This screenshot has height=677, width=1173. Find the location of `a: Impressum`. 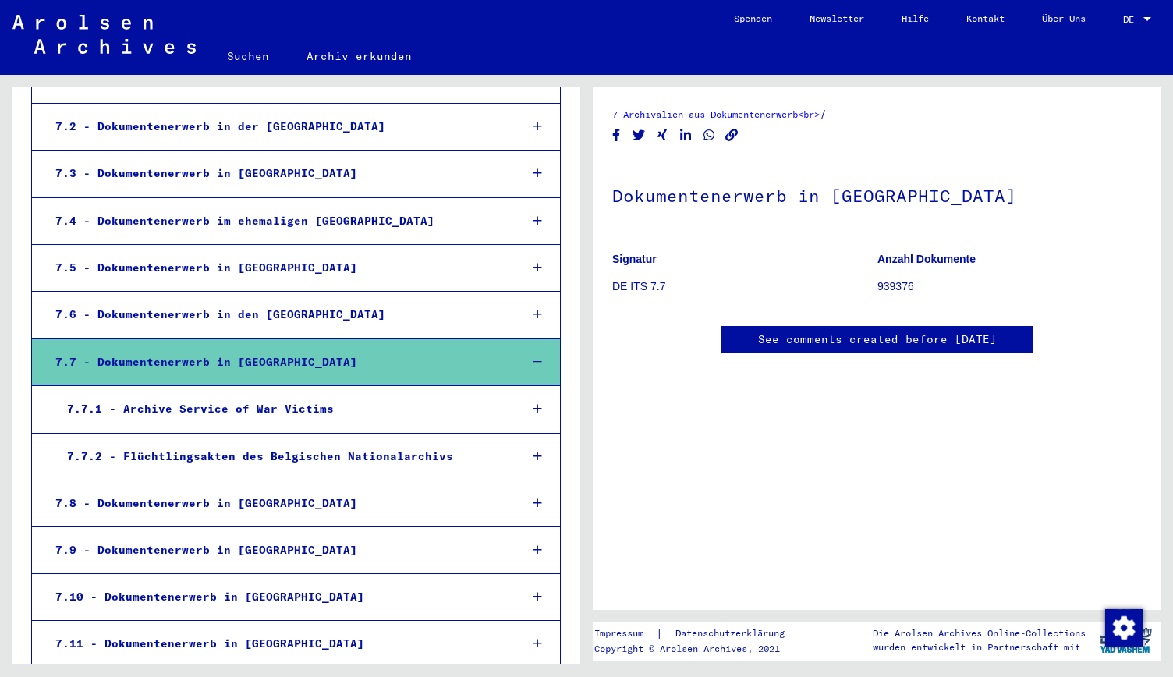

a: Impressum is located at coordinates (625, 633).